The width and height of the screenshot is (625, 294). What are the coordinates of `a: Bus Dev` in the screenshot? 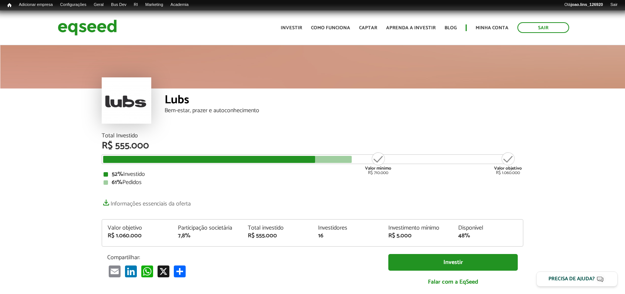 It's located at (119, 5).